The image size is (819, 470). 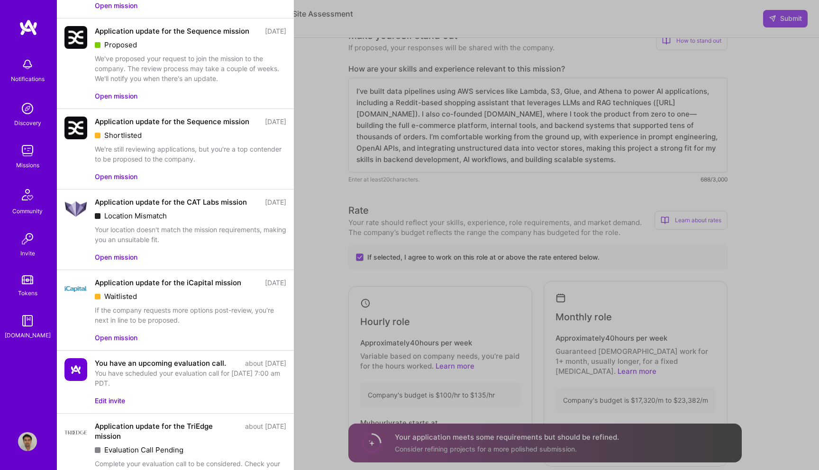 I want to click on div: We're still reviewing applications, but you're a top contender to be proposed to the company., so click(x=191, y=154).